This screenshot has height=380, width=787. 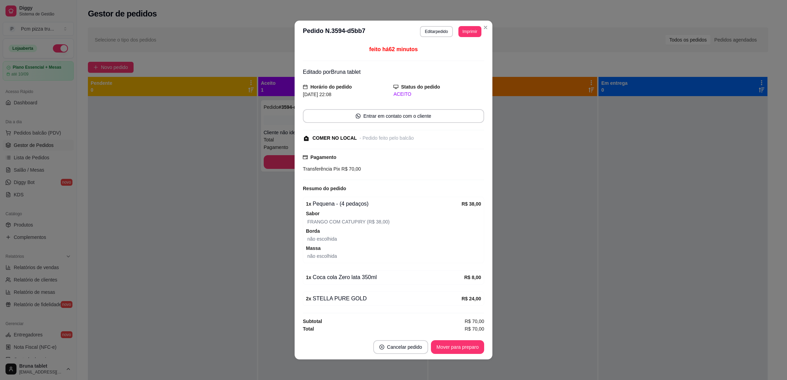 I want to click on span: FRANGO COM CATUPIRY, so click(x=337, y=222).